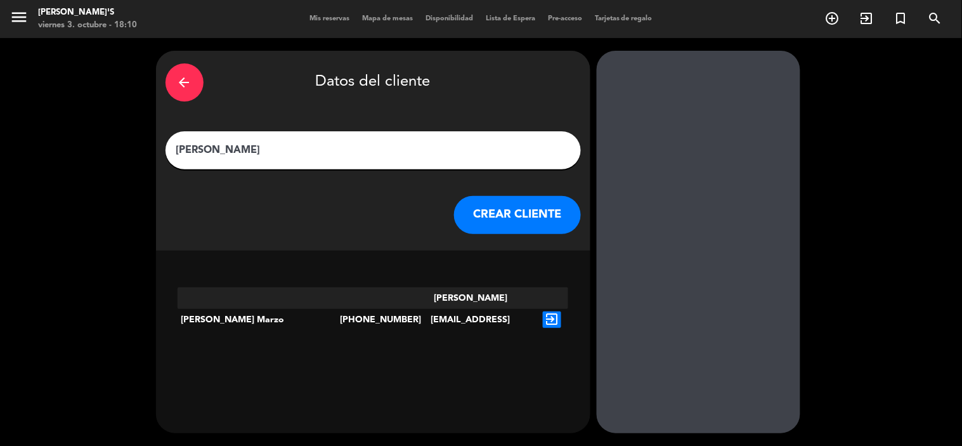 This screenshot has height=446, width=962. What do you see at coordinates (387, 18) in the screenshot?
I see `span: Mapa de mesas` at bounding box center [387, 18].